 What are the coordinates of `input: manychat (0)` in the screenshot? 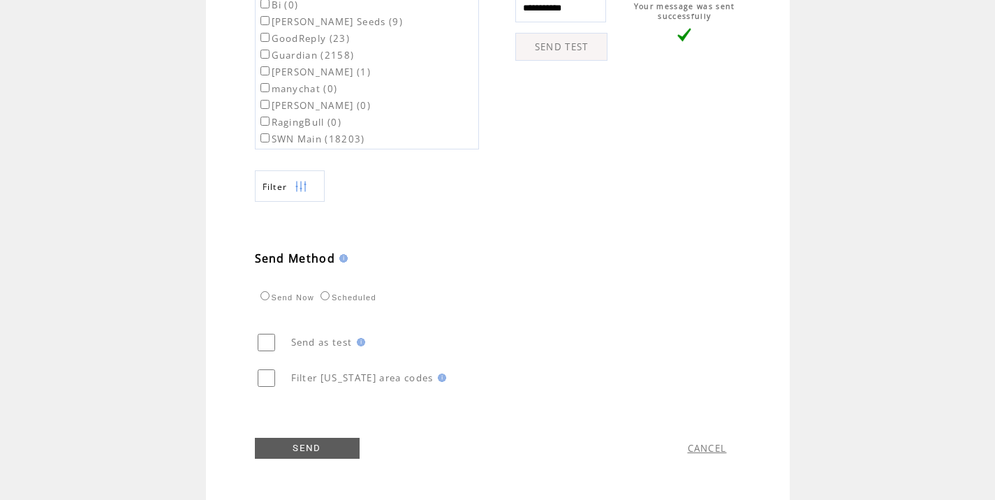 It's located at (265, 87).